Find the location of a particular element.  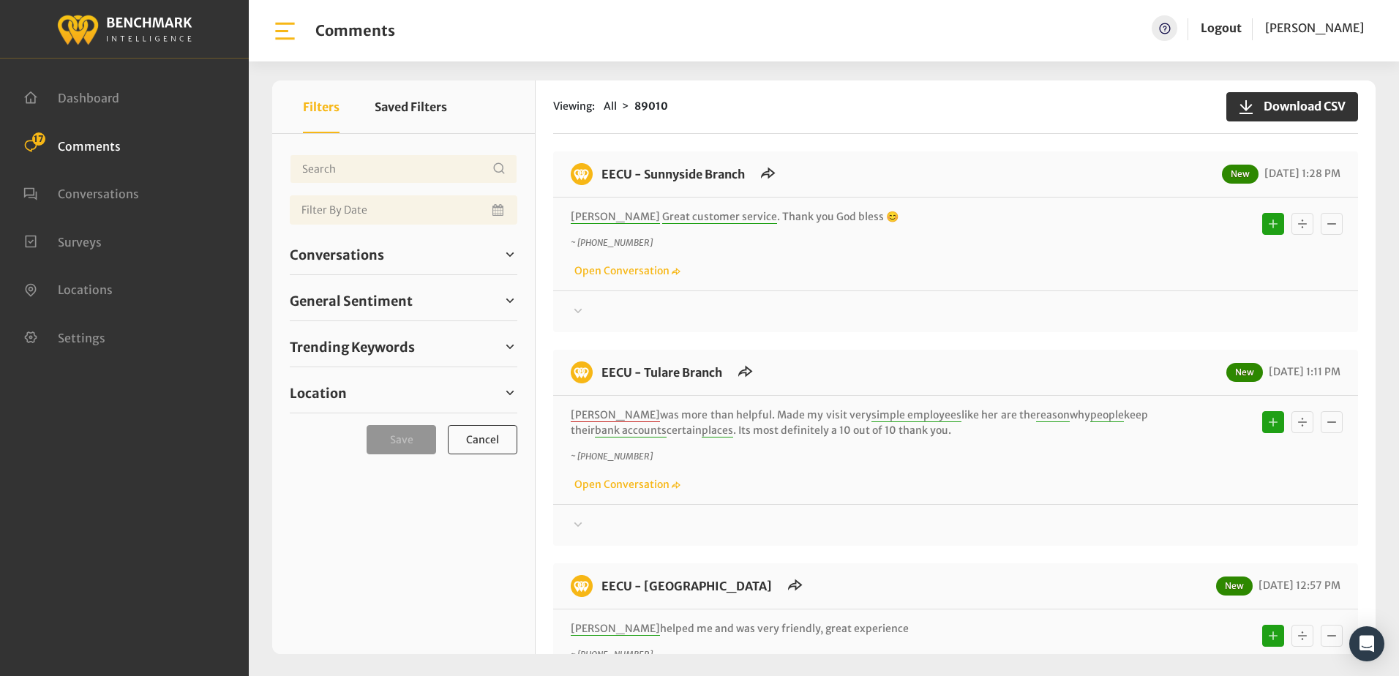

span: Comments is located at coordinates (89, 146).